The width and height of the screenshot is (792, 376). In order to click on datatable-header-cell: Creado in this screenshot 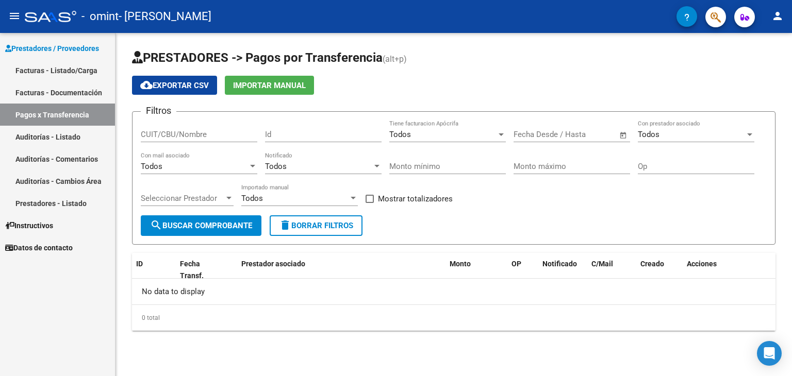, I will do `click(659, 270)`.